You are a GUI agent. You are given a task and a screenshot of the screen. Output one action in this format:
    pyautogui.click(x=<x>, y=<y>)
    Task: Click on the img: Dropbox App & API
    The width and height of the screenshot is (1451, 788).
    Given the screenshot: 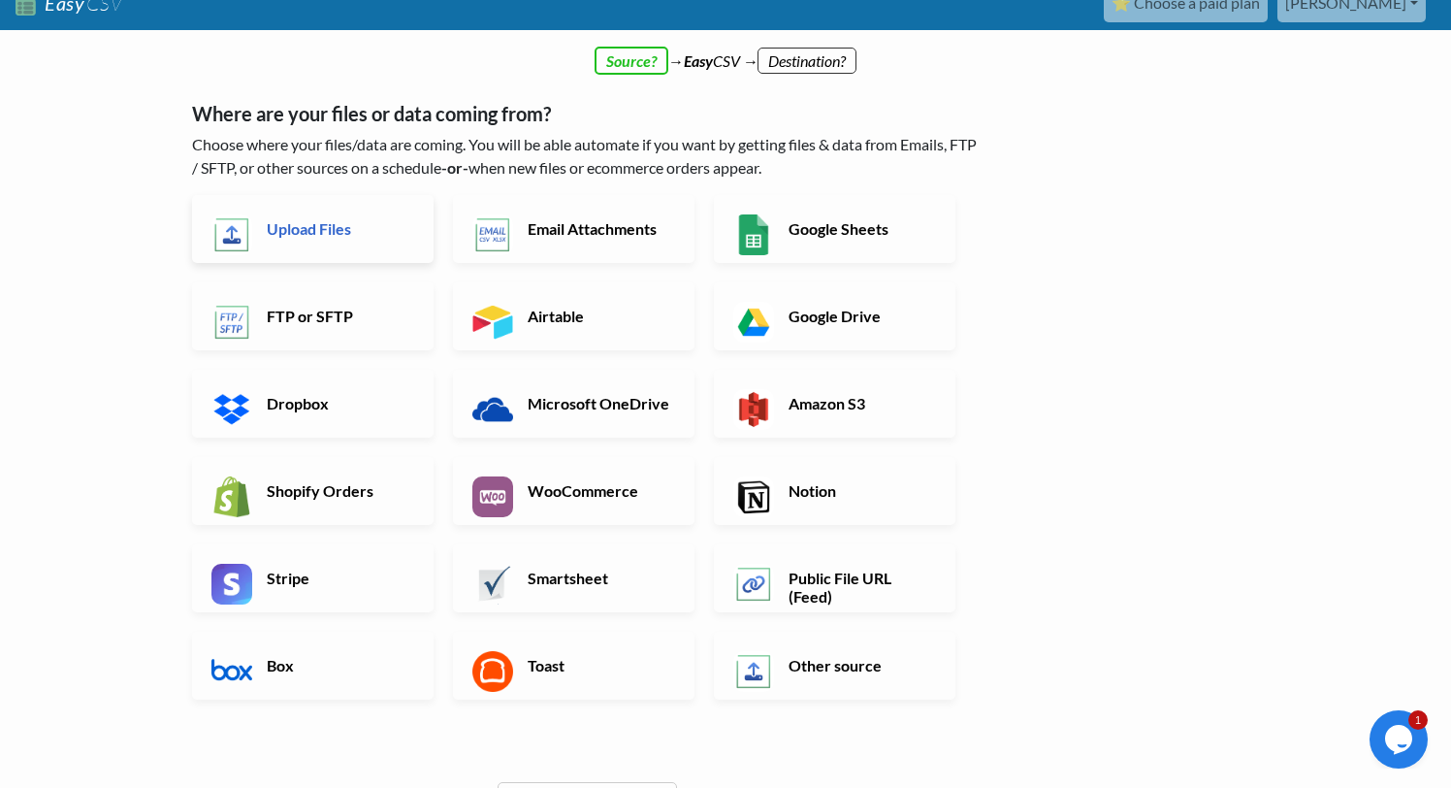 What is the action you would take?
    pyautogui.click(x=232, y=409)
    